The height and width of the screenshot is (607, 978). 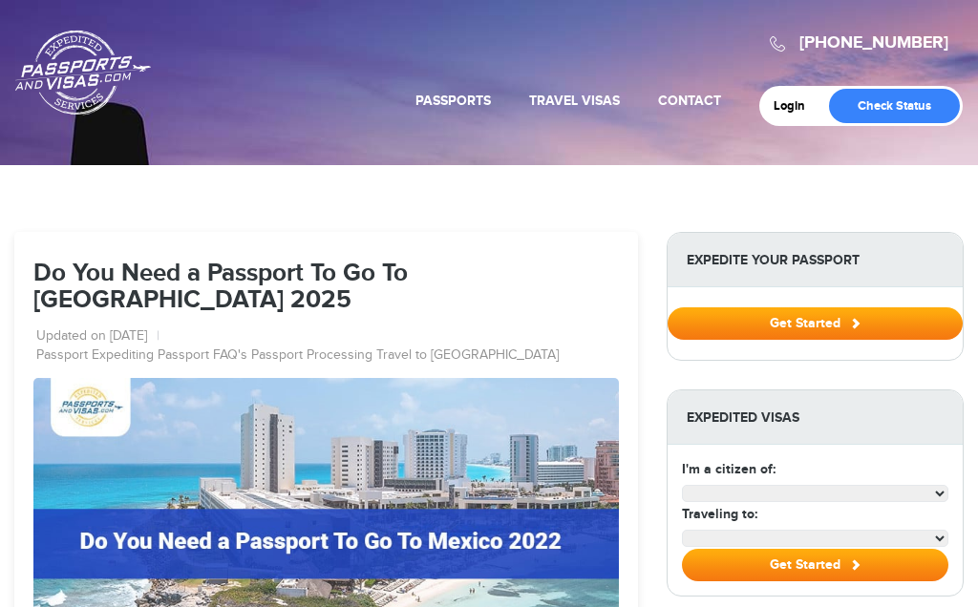 What do you see at coordinates (453, 100) in the screenshot?
I see `a: Passports` at bounding box center [453, 100].